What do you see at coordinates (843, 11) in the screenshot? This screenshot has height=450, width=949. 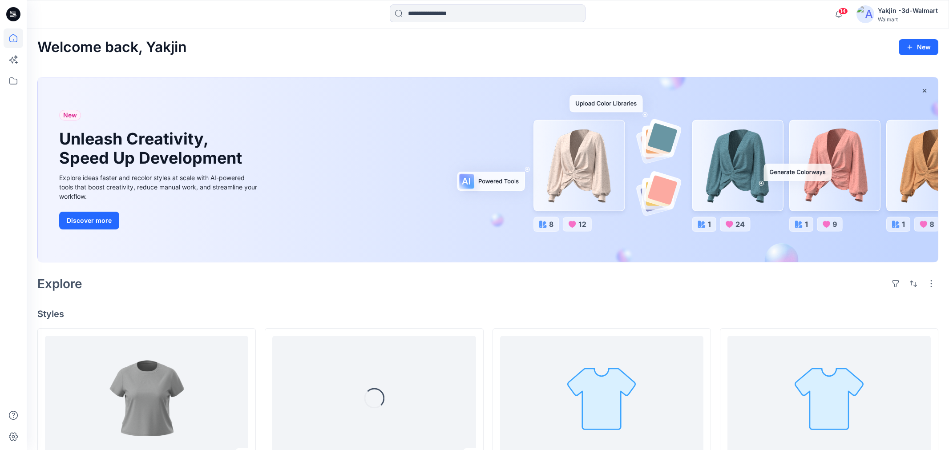 I see `span: 14` at bounding box center [843, 11].